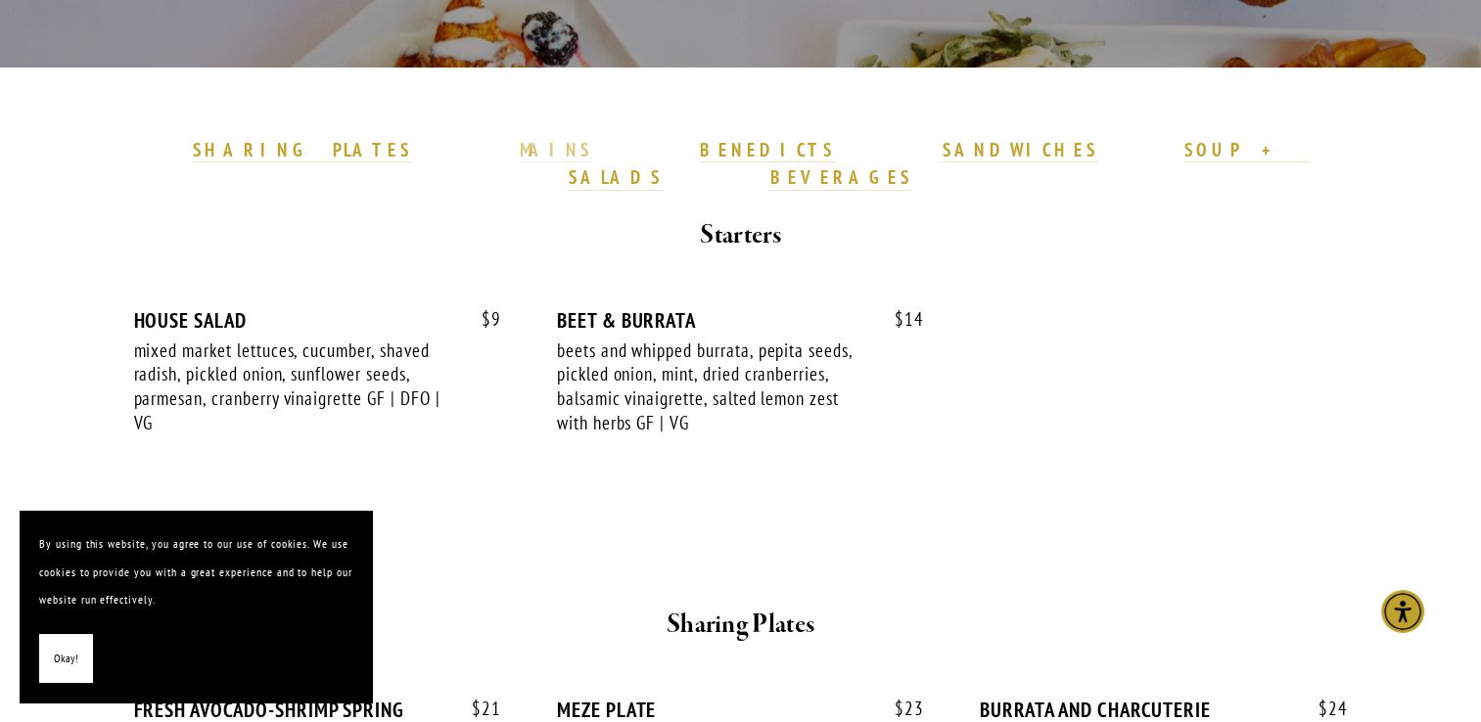 The image size is (1481, 722). Describe the element at coordinates (740, 625) in the screenshot. I see `strong: Sharing Plates` at that location.